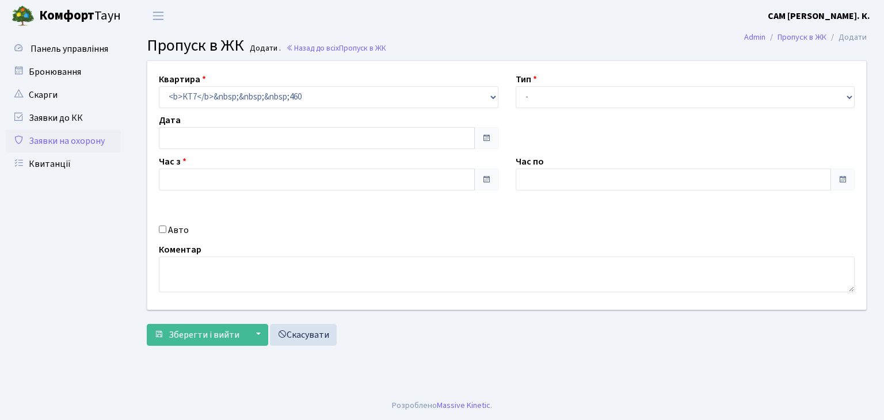  I want to click on a: Massive Kinetic, so click(463, 405).